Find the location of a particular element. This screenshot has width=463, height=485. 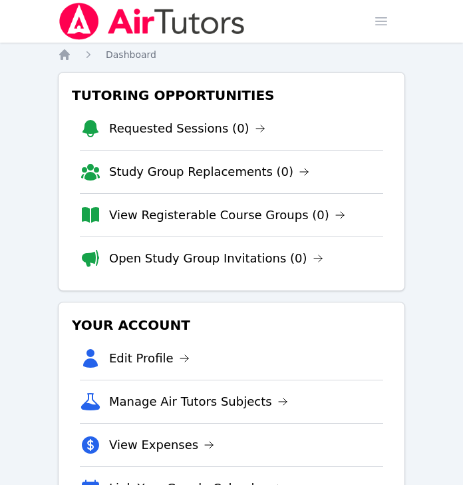

a: Study Group Replacements (0) is located at coordinates (209, 172).